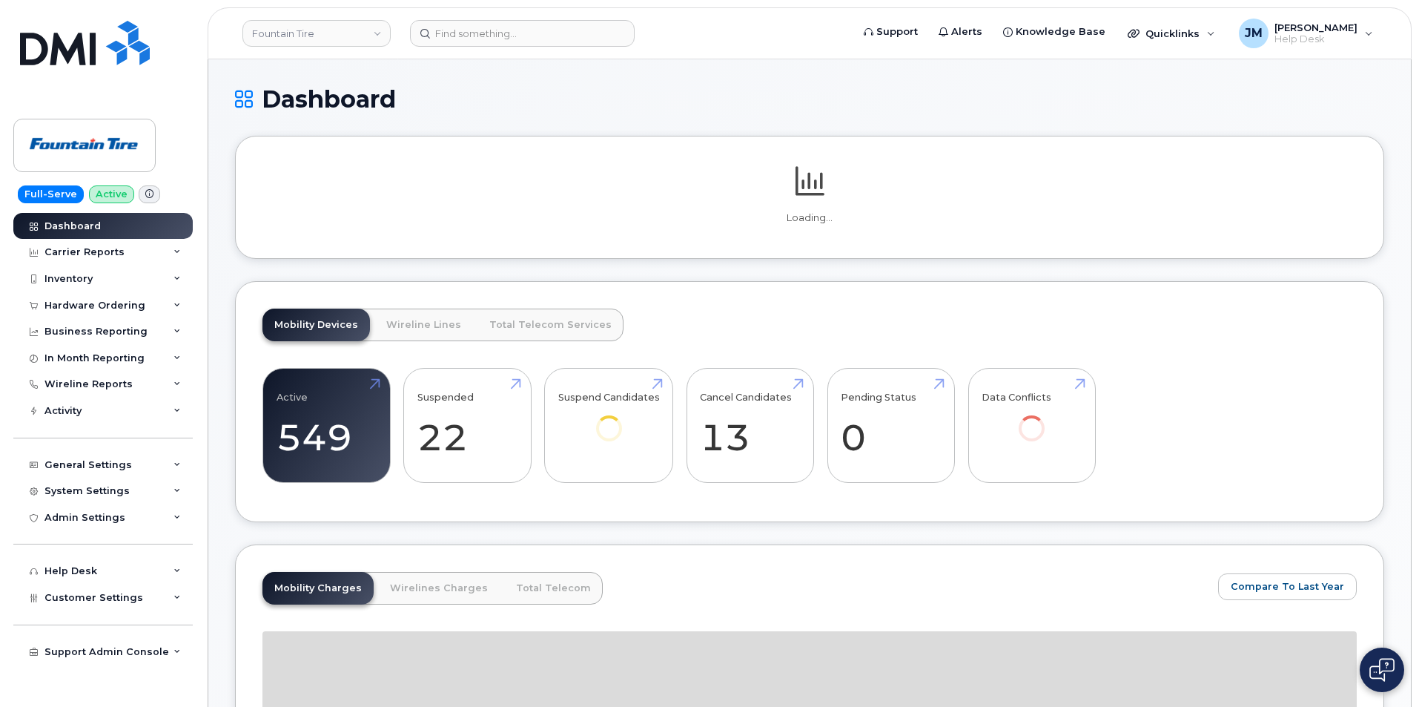  What do you see at coordinates (1287, 587) in the screenshot?
I see `button: Compare To Last Year` at bounding box center [1287, 587].